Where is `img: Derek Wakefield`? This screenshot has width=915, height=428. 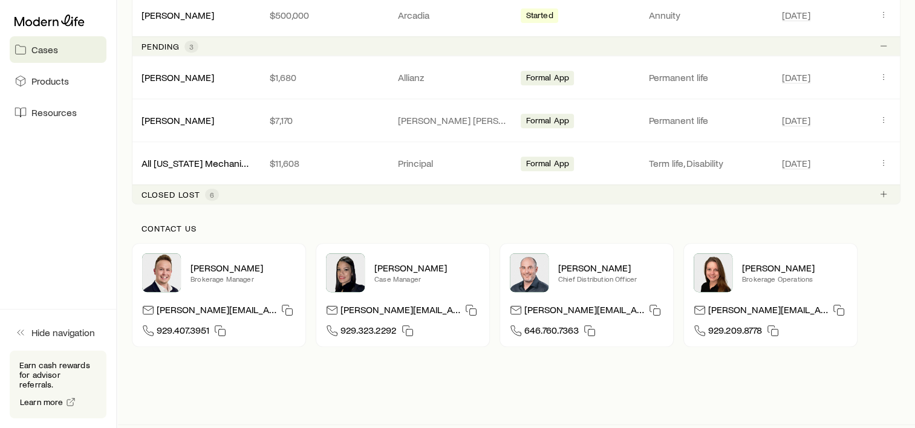
img: Derek Wakefield is located at coordinates (161, 273).